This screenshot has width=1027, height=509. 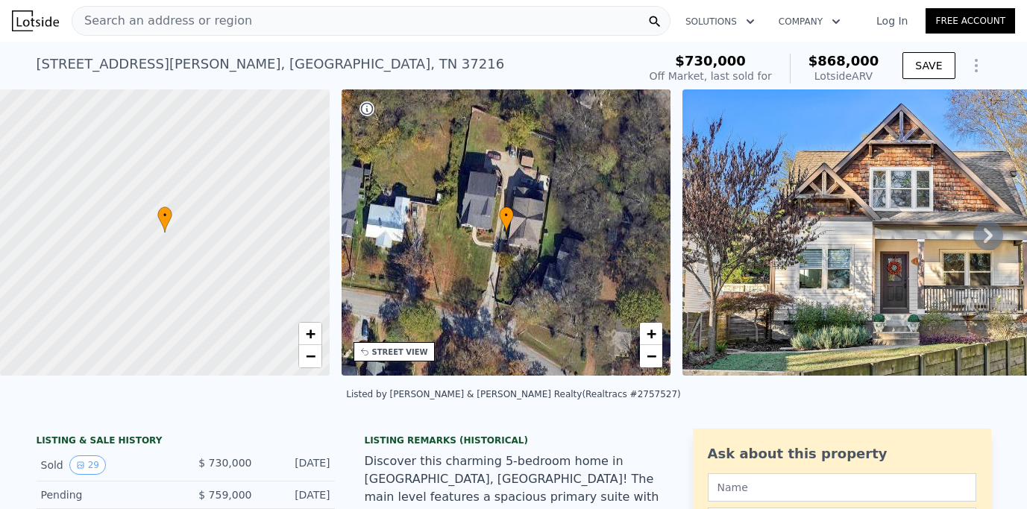 I want to click on div: Off Market, last sold for, so click(x=711, y=76).